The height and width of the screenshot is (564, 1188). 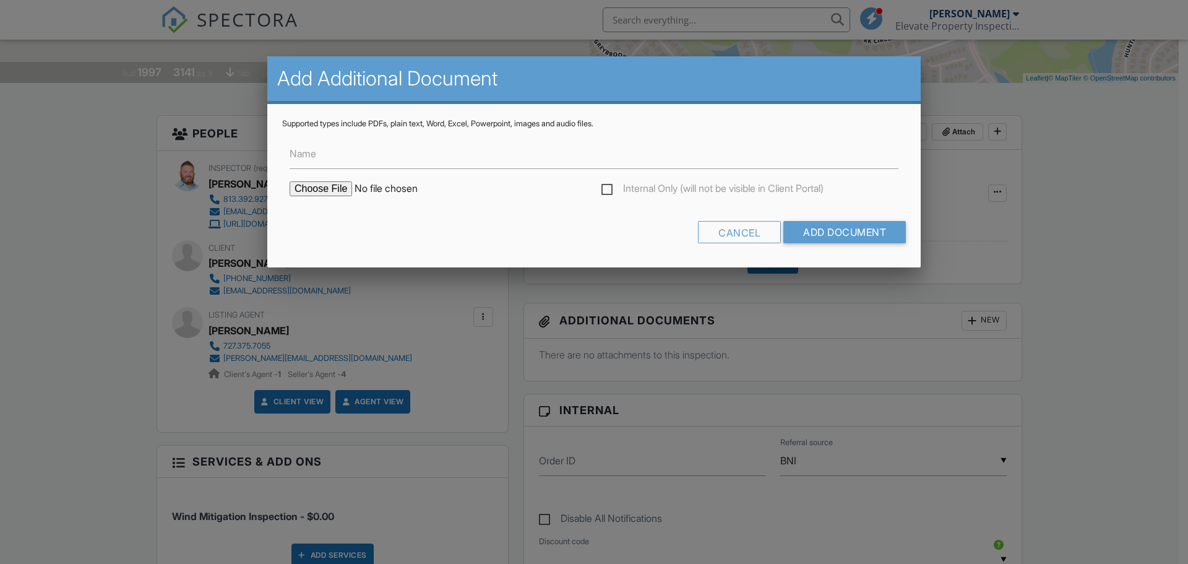 What do you see at coordinates (739, 232) in the screenshot?
I see `div: Cancel` at bounding box center [739, 232].